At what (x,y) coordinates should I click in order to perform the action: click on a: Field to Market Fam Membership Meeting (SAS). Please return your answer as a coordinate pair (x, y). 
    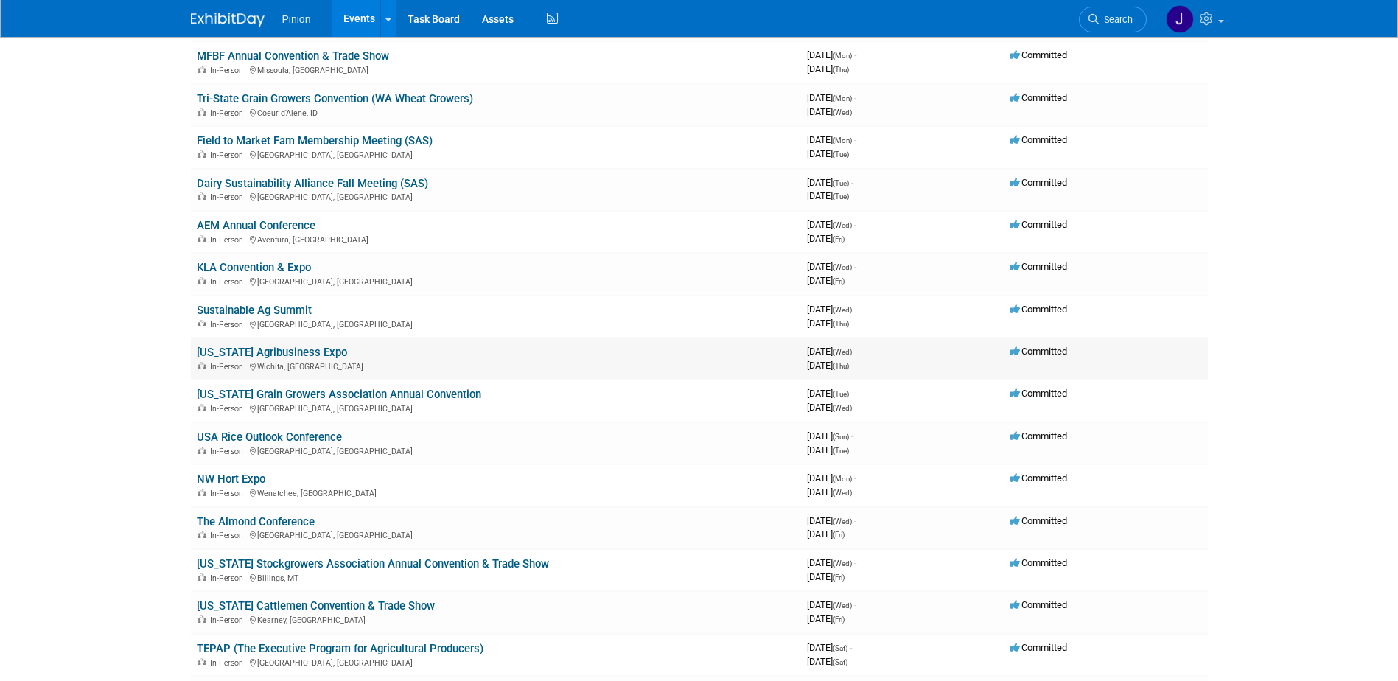
    Looking at the image, I should click on (315, 141).